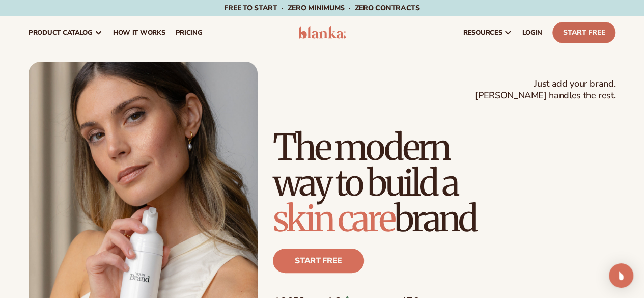 The height and width of the screenshot is (298, 644). I want to click on span: LOGIN, so click(532, 33).